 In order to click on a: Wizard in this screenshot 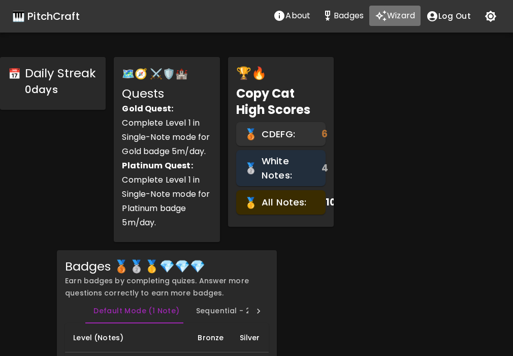, I will do `click(395, 16)`.